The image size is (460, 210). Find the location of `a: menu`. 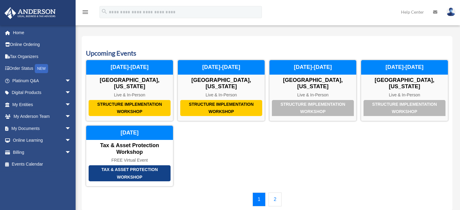

a: menu is located at coordinates (85, 13).